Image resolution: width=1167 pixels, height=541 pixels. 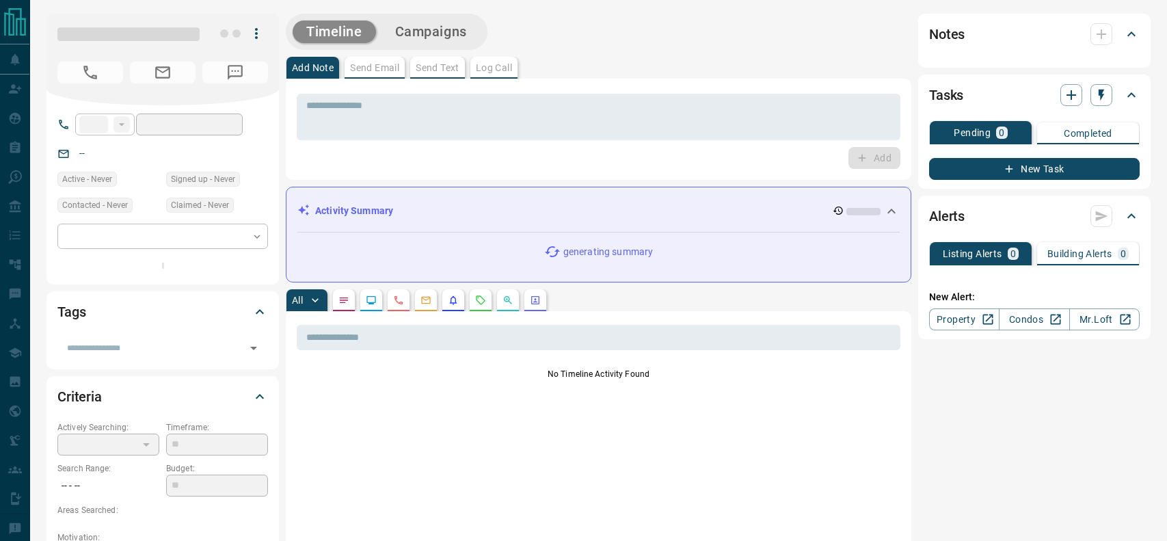 What do you see at coordinates (297, 300) in the screenshot?
I see `p: All` at bounding box center [297, 300].